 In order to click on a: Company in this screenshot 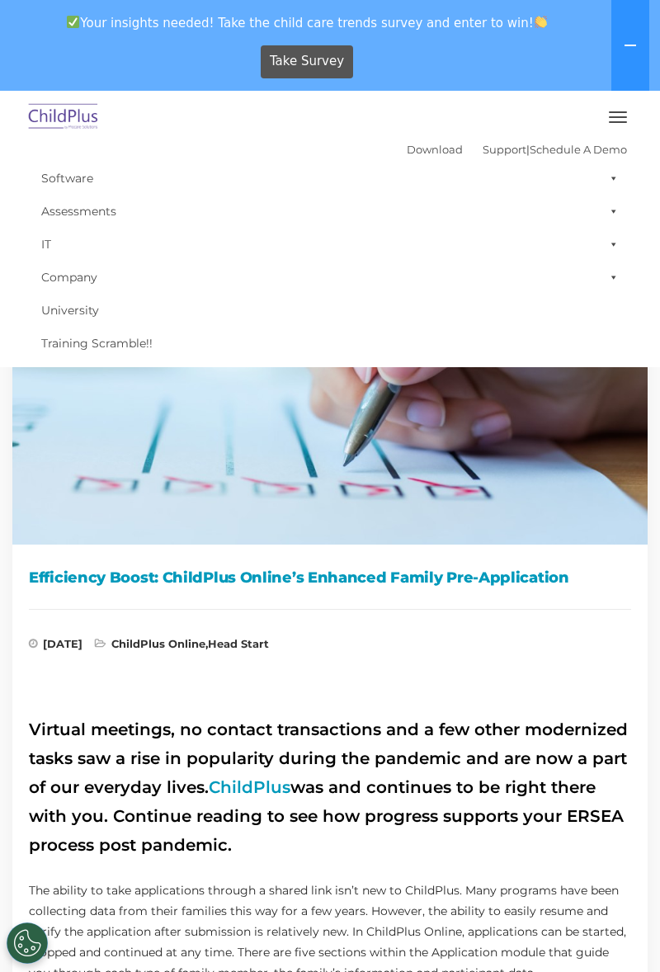, I will do `click(330, 277)`.